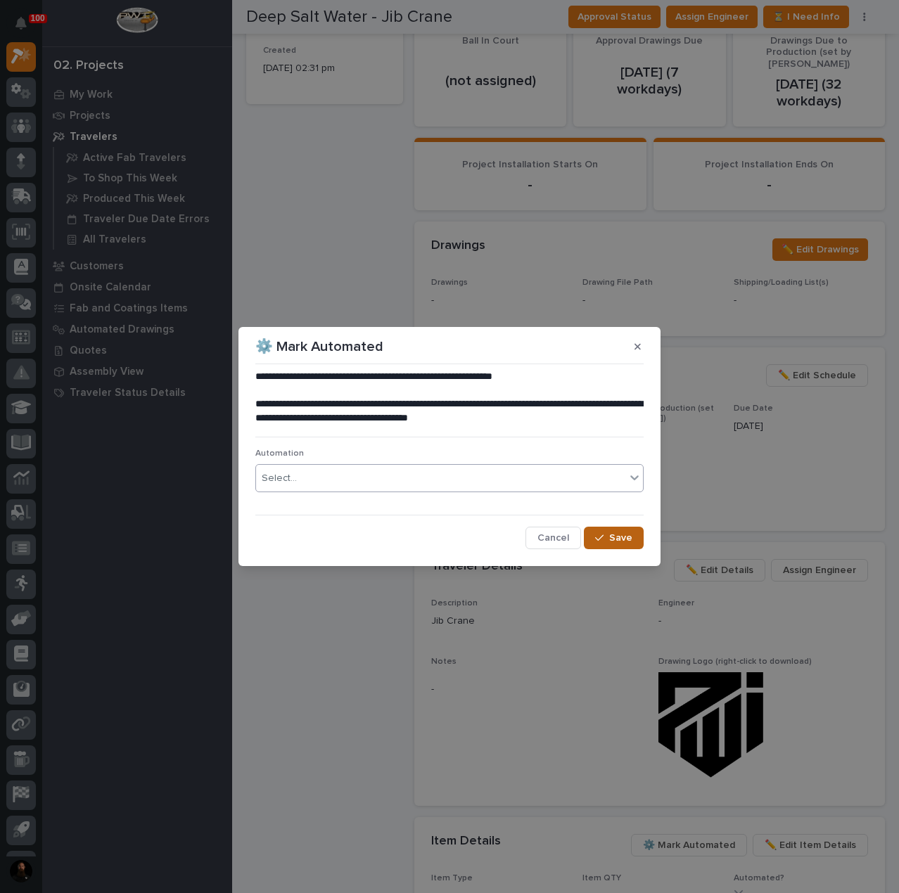  What do you see at coordinates (553, 538) in the screenshot?
I see `button: Cancel` at bounding box center [553, 538].